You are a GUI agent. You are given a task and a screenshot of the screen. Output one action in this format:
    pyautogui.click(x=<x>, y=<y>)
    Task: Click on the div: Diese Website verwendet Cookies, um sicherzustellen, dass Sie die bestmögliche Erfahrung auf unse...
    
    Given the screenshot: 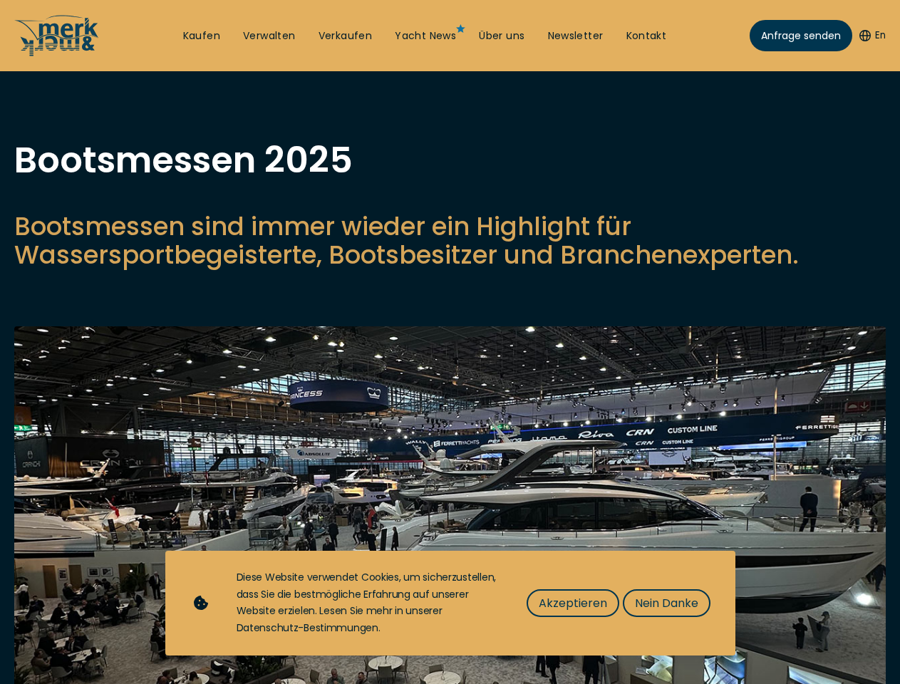 What is the action you would take?
    pyautogui.click(x=367, y=603)
    